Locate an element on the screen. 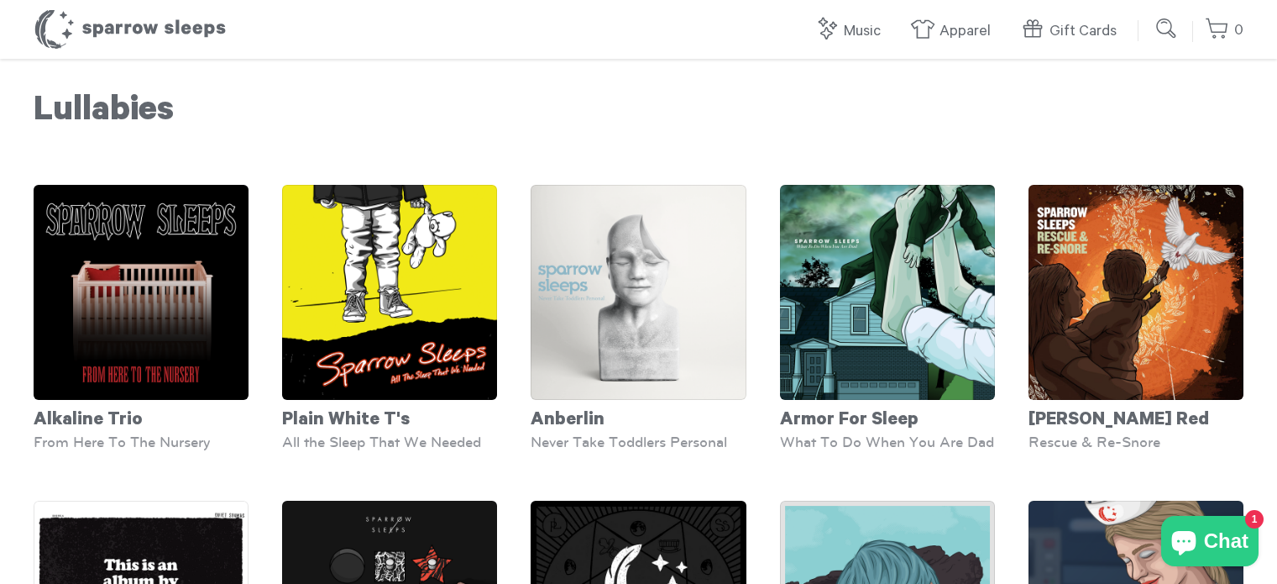  inbox-online-store-chat: Shopify online store chat is located at coordinates (1210, 543).